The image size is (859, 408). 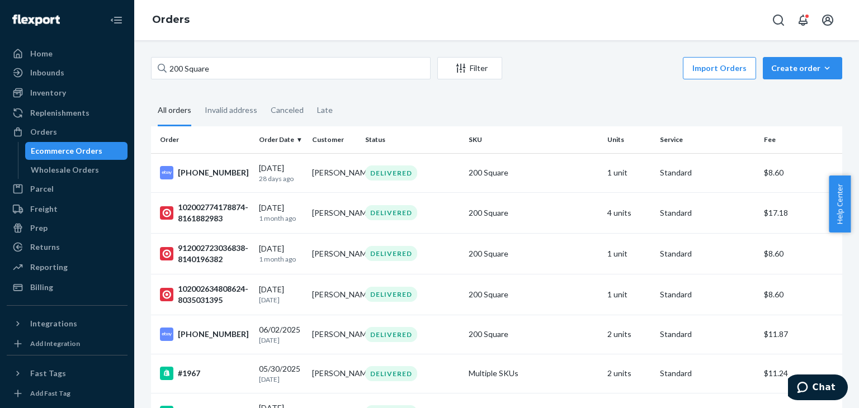 I want to click on button: Fast Tags, so click(x=67, y=373).